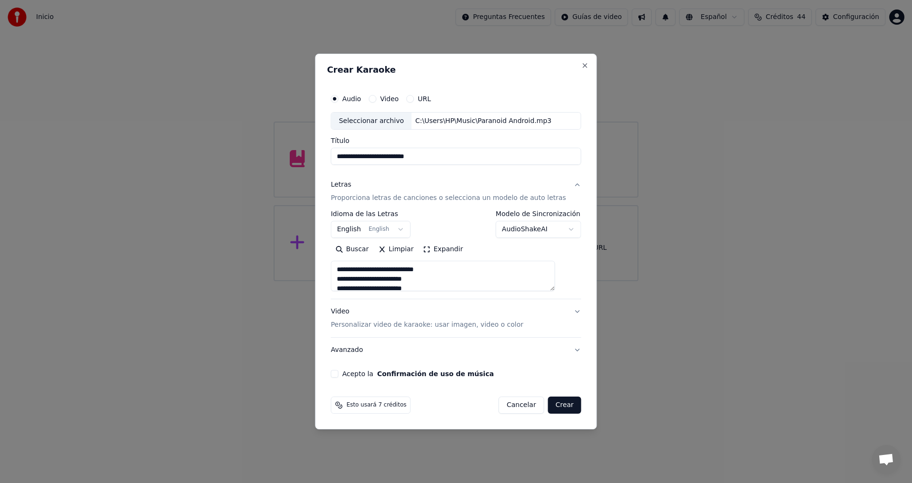  What do you see at coordinates (371, 121) in the screenshot?
I see `div: Seleccionar archivo` at bounding box center [371, 121].